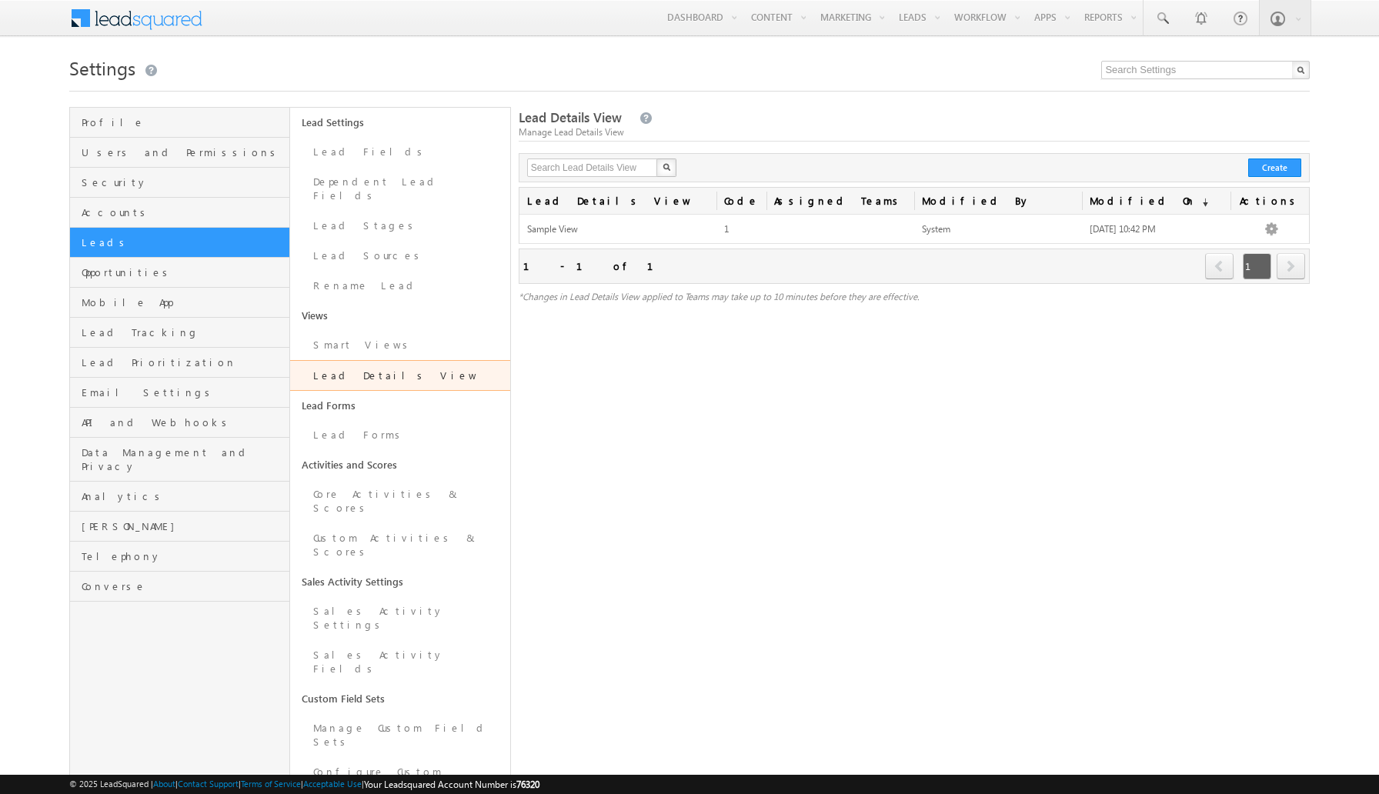 This screenshot has width=1379, height=794. I want to click on span: Converse, so click(183, 586).